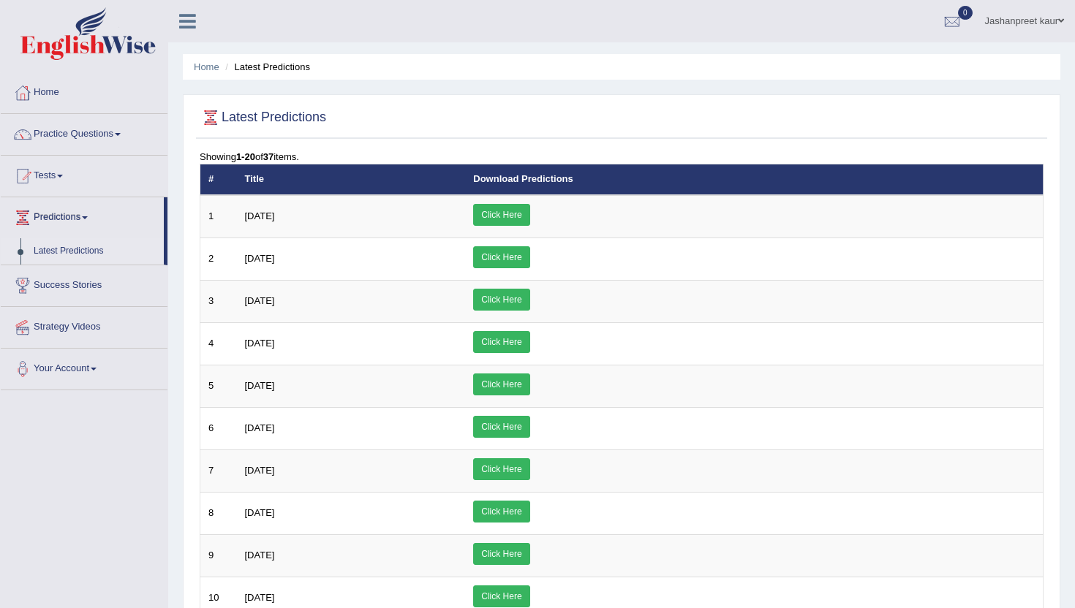 This screenshot has height=608, width=1075. What do you see at coordinates (84, 367) in the screenshot?
I see `a: Your Account` at bounding box center [84, 367].